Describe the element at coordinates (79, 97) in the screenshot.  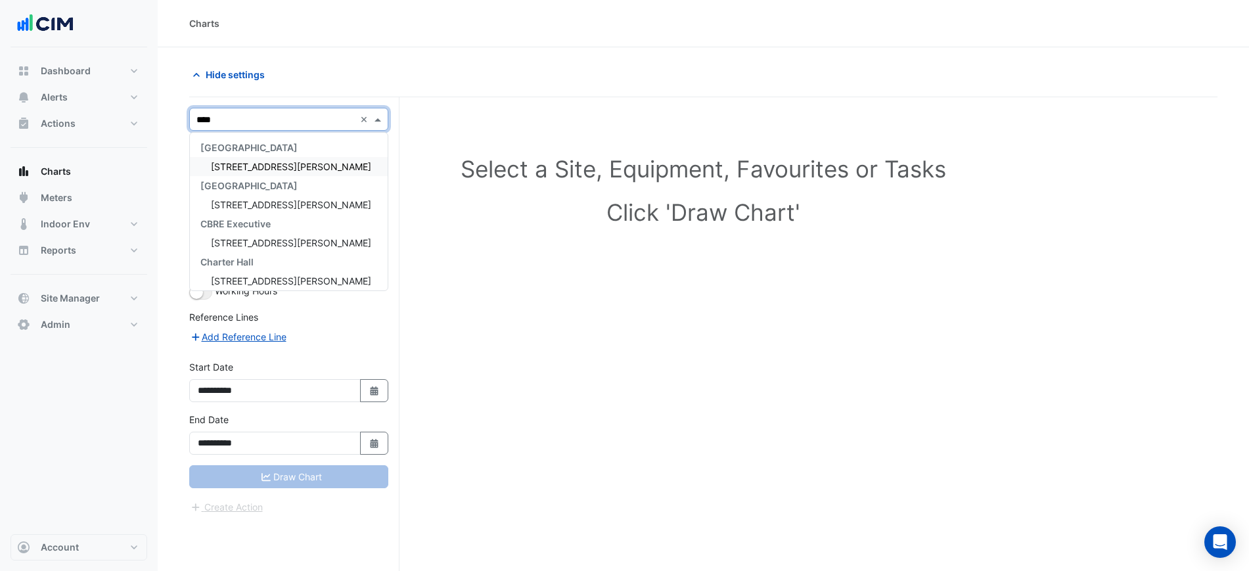
I see `button: Alerts` at that location.